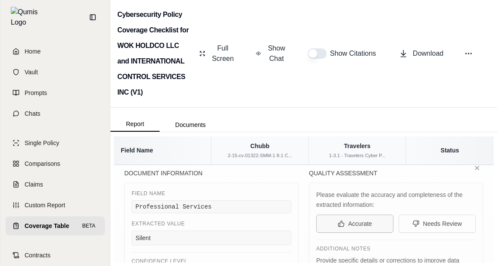 This screenshot has width=497, height=266. I want to click on a: Chats, so click(55, 114).